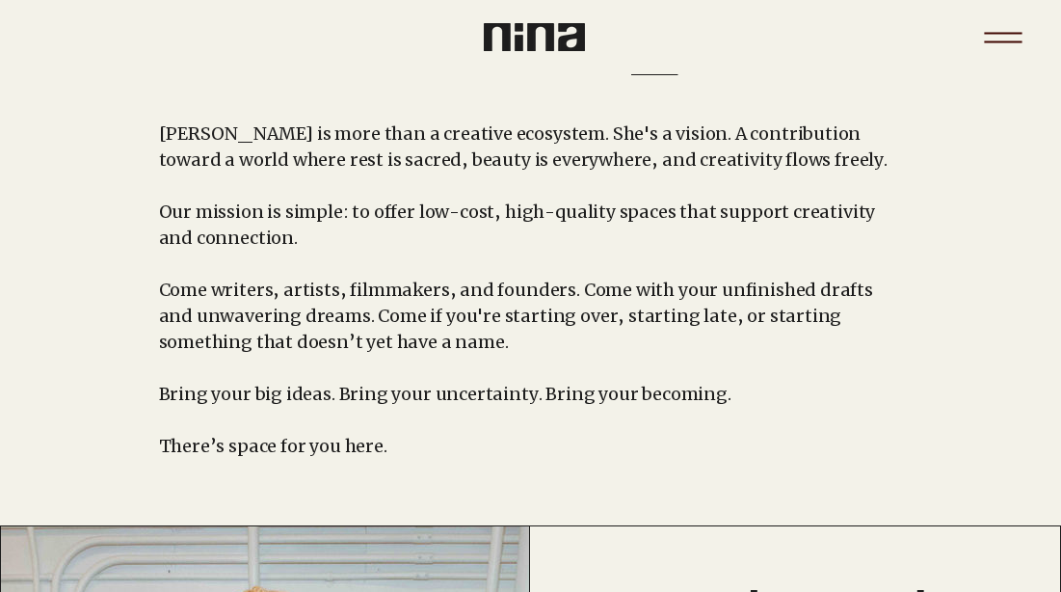 The image size is (1061, 592). Describe the element at coordinates (518, 225) in the screenshot. I see `span: Our mission is simple: to offer low-cost, high-quality spaces that support creativity and connect...` at that location.